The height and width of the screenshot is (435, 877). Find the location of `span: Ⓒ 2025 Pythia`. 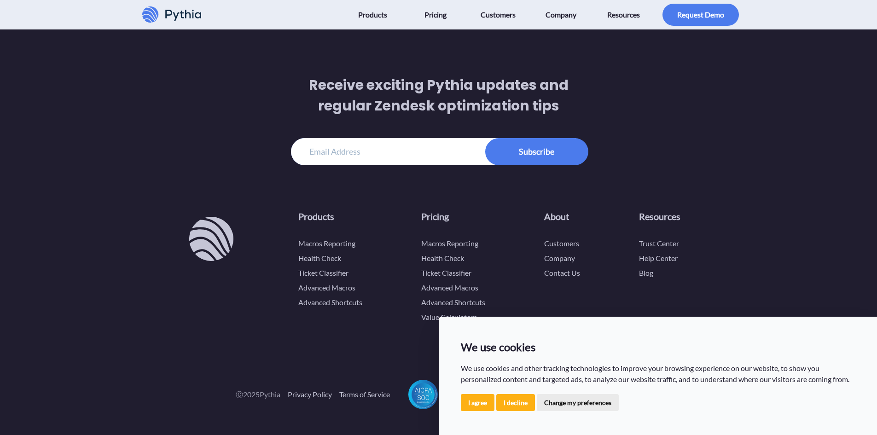

span: Ⓒ 2025 Pythia is located at coordinates (258, 394).